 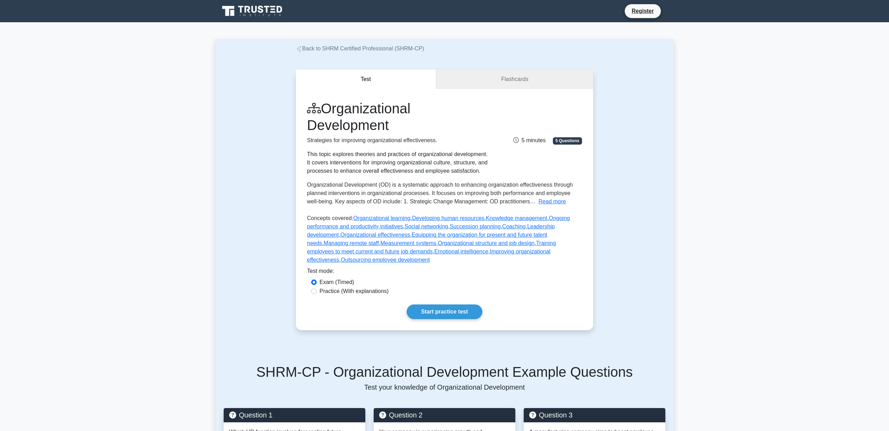 What do you see at coordinates (568, 141) in the screenshot?
I see `span: 5 Questions` at bounding box center [568, 141].